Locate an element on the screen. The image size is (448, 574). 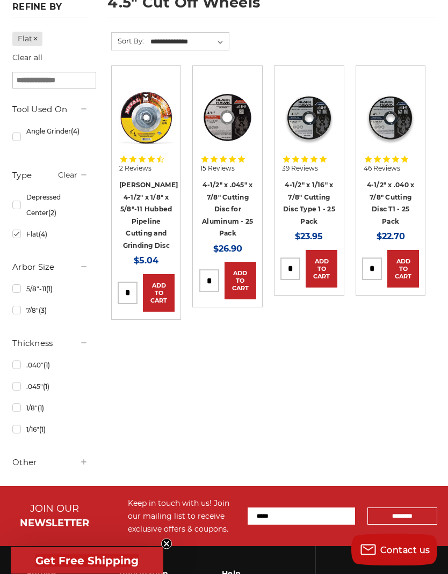
h5: Type is located at coordinates (50, 176).